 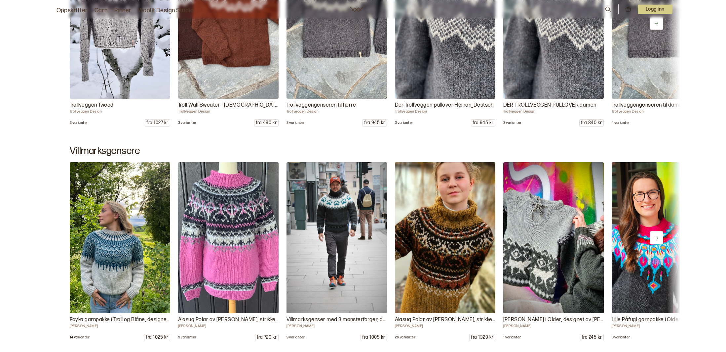 What do you see at coordinates (80, 337) in the screenshot?
I see `p: 14 varianter` at bounding box center [80, 337].